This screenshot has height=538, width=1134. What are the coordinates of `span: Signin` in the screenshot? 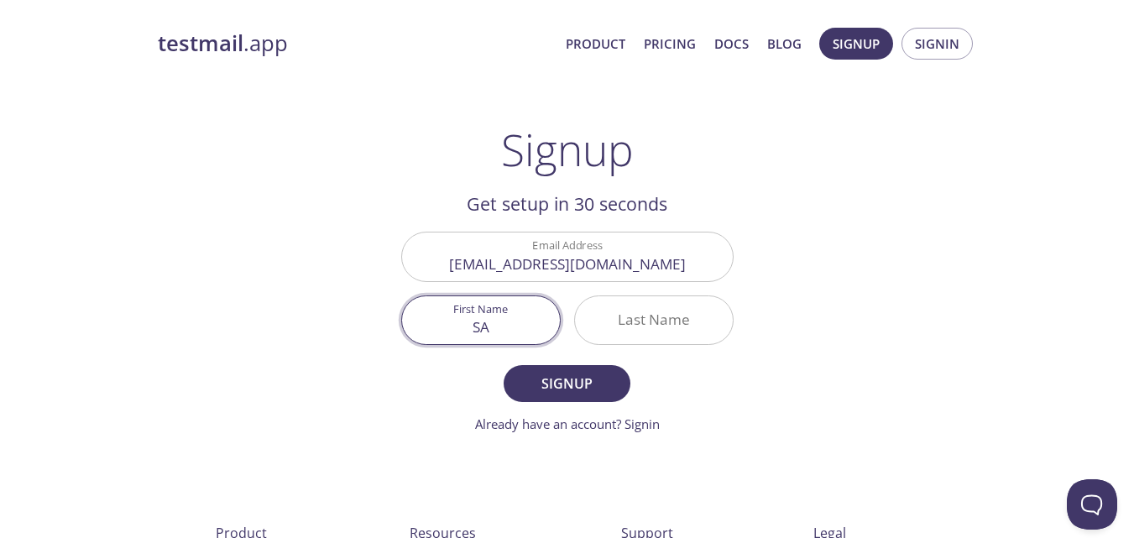 It's located at (937, 44).